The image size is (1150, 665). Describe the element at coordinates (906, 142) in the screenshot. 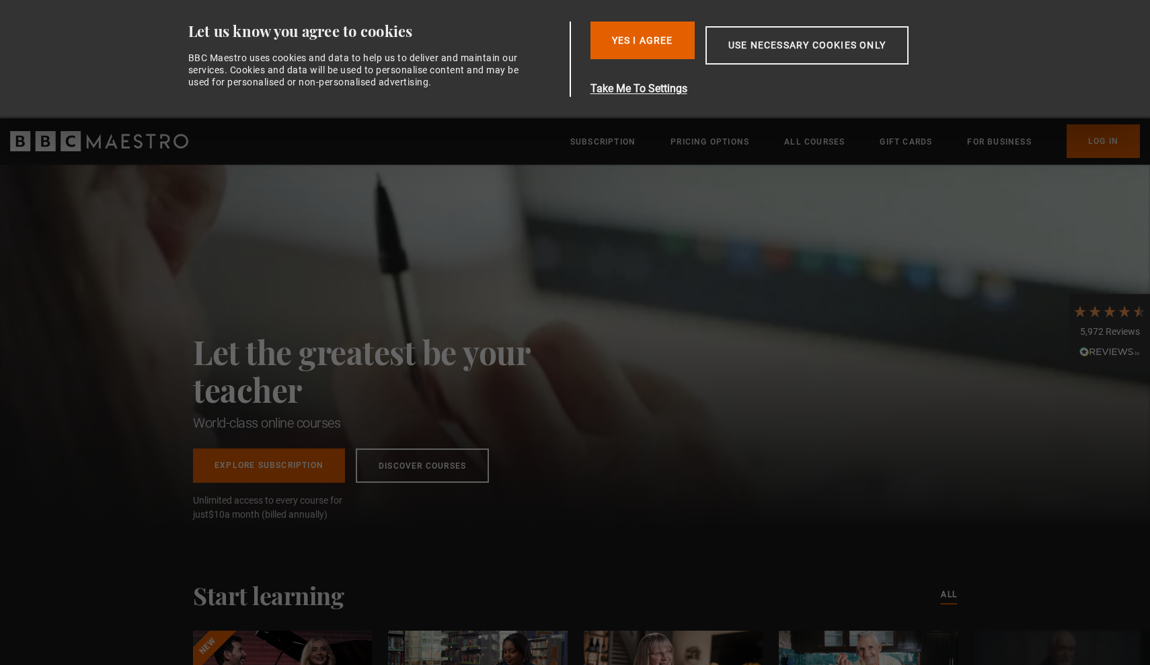

I see `a: Gift Cards` at that location.